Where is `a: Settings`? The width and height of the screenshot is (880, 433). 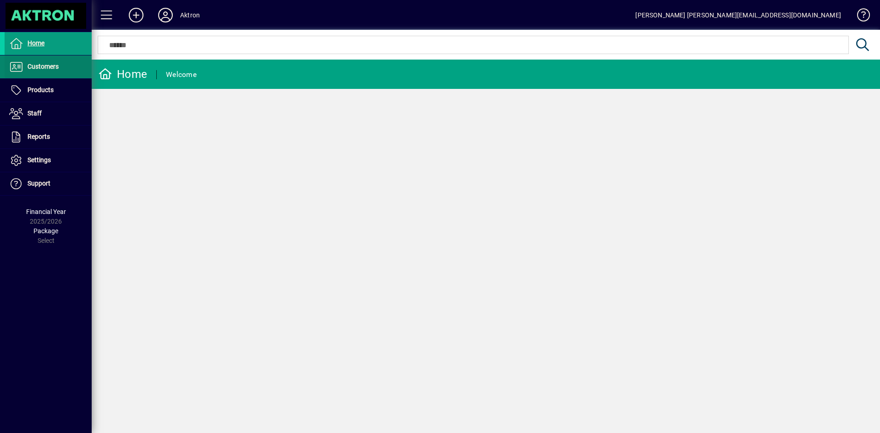
a: Settings is located at coordinates (48, 160).